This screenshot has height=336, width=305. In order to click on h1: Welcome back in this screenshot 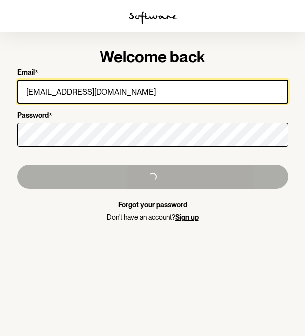, I will do `click(153, 57)`.